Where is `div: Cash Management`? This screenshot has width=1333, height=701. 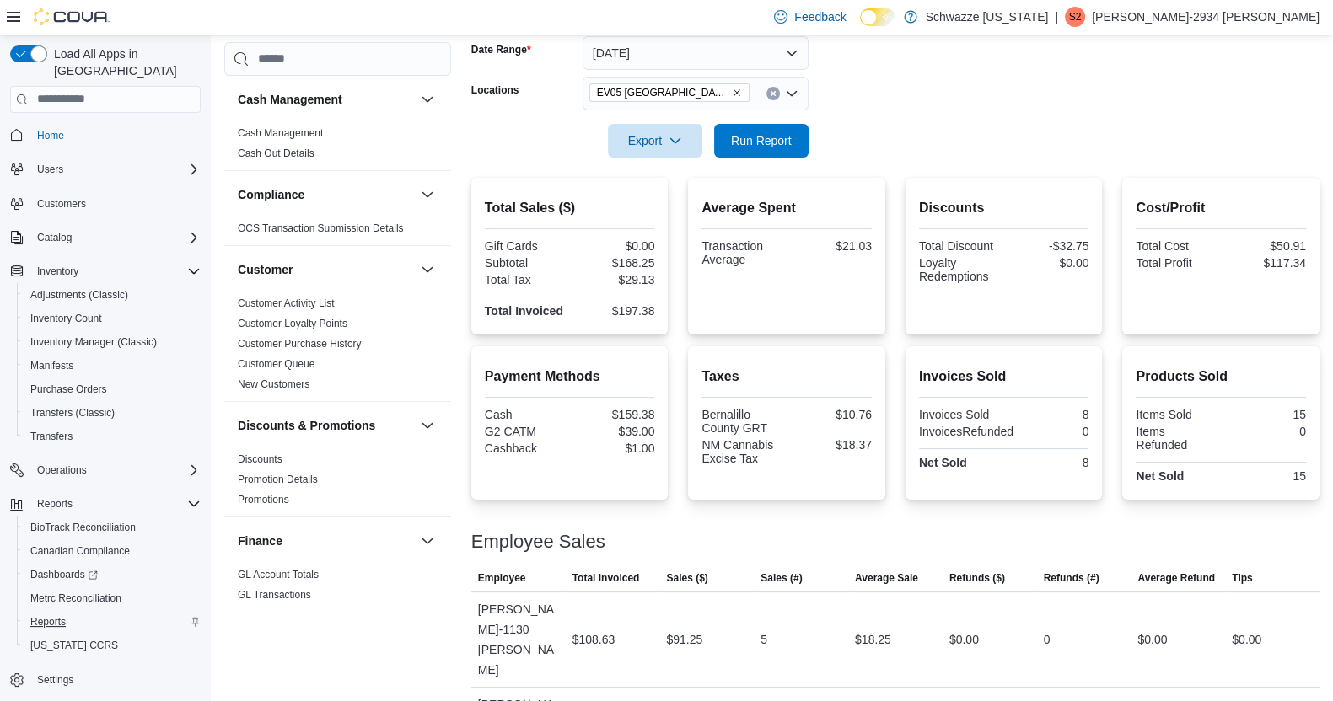
div: Cash Management is located at coordinates (337, 147).